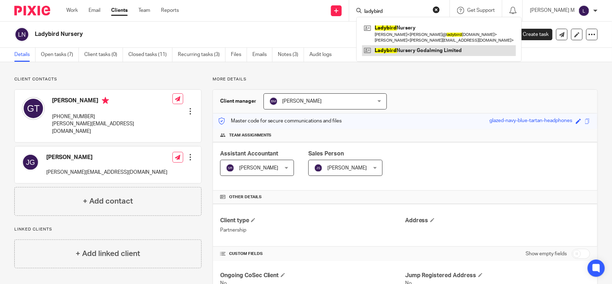 The image size is (612, 284). What do you see at coordinates (531, 121) in the screenshot?
I see `div: glazed-navy-blue-tartan-headphones` at bounding box center [531, 121].